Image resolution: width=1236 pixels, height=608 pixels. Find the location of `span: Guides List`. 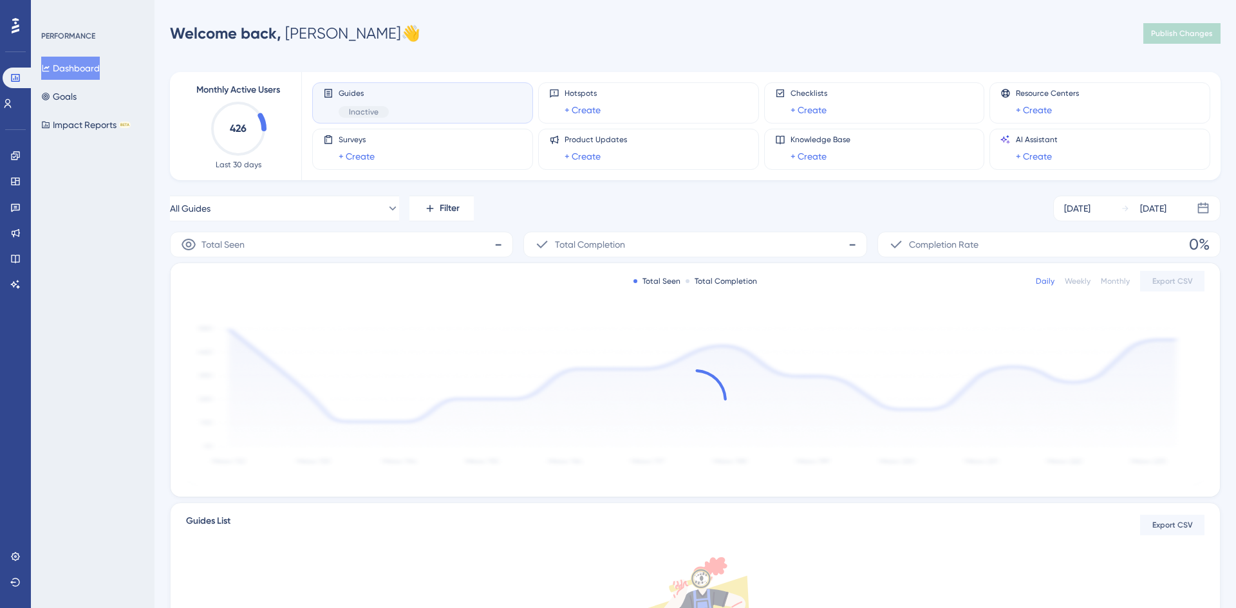

span: Guides List is located at coordinates (208, 525).